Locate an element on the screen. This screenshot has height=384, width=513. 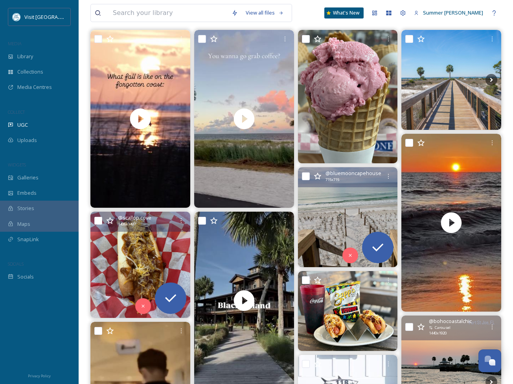
span: 1440 x 1920 is located at coordinates (437, 333).